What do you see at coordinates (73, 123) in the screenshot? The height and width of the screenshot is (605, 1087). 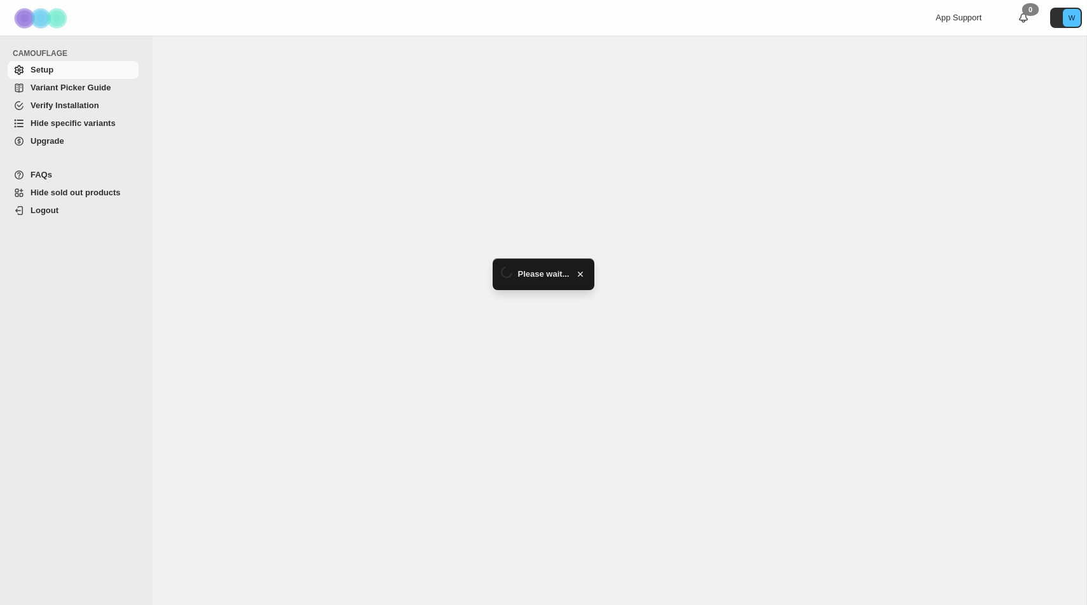 I see `a: Hide specific variants` at bounding box center [73, 123].